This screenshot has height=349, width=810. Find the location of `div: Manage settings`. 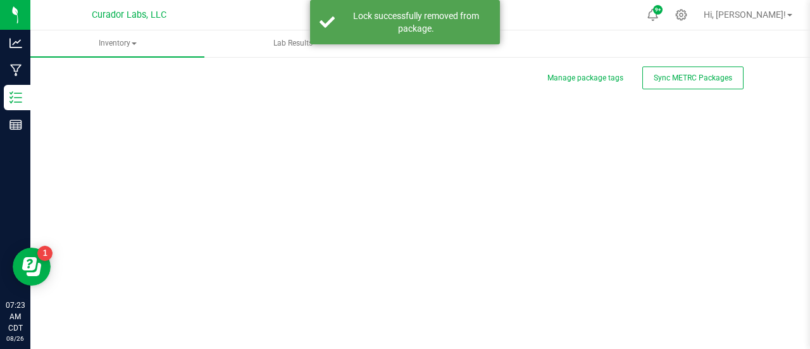

div: Manage settings is located at coordinates (681, 15).